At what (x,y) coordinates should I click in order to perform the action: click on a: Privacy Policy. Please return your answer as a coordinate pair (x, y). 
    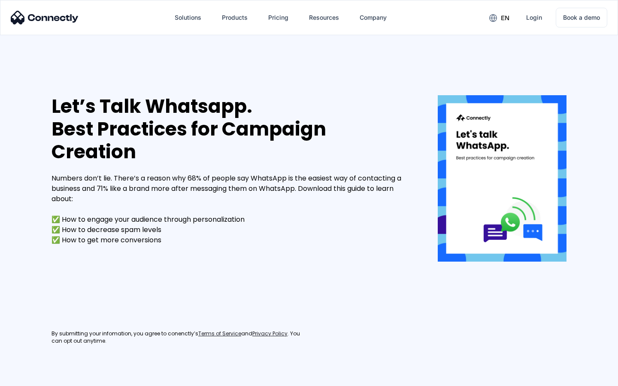
    Looking at the image, I should click on (270, 334).